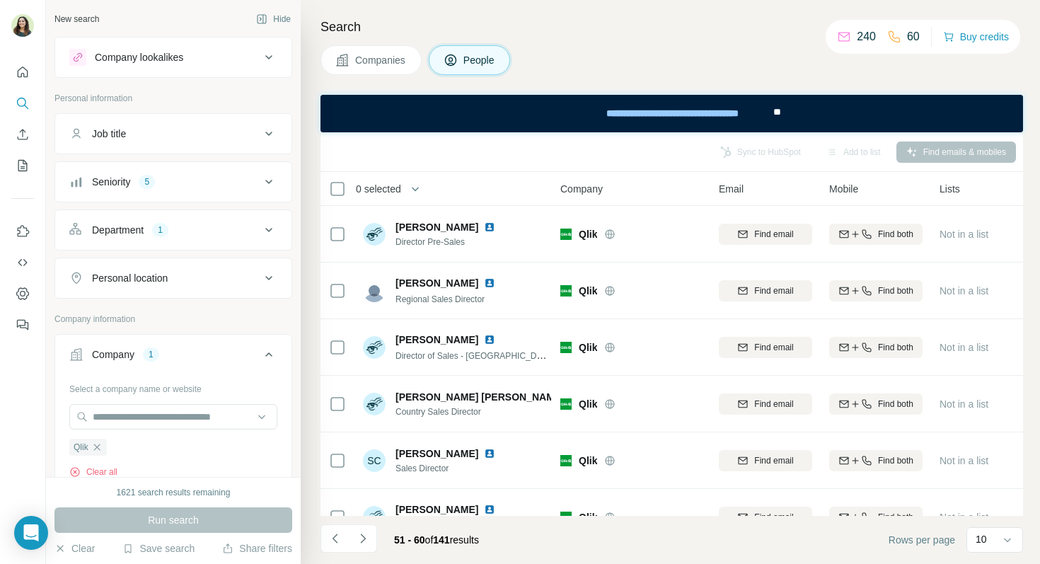 The height and width of the screenshot is (564, 1040). What do you see at coordinates (173, 57) in the screenshot?
I see `button: Company lookalikes` at bounding box center [173, 57].